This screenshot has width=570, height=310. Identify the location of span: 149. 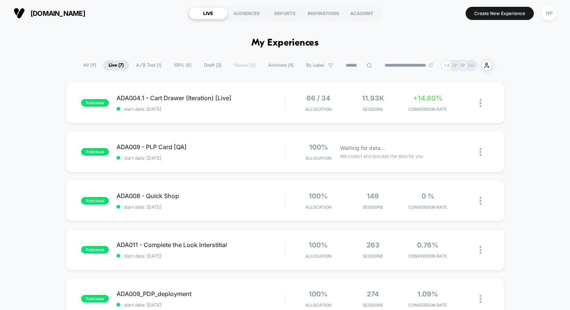
(373, 196).